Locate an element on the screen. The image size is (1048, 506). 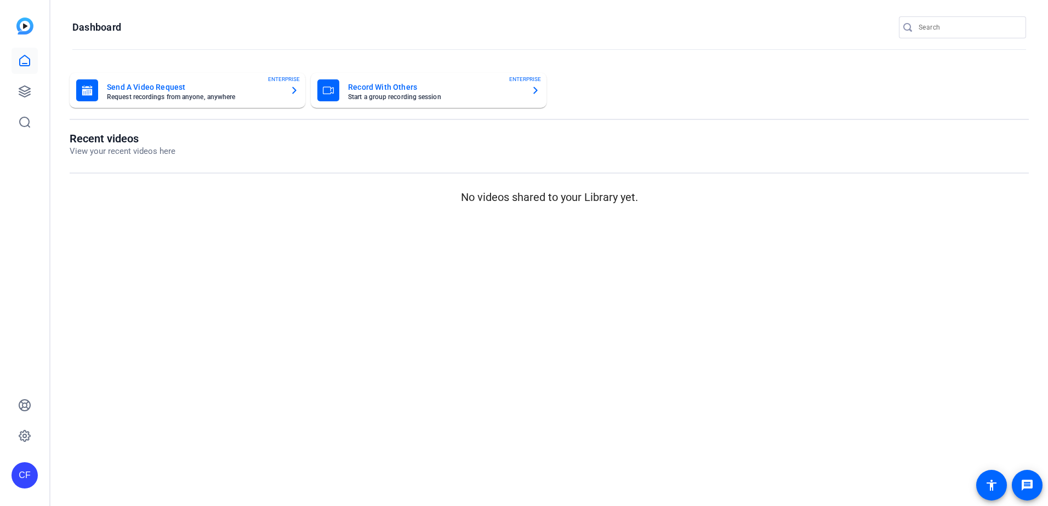
div: CF is located at coordinates (25, 476).